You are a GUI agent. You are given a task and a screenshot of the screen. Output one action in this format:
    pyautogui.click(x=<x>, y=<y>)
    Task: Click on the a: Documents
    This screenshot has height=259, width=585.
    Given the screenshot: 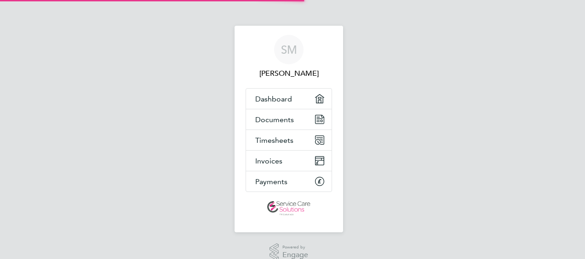 What is the action you would take?
    pyautogui.click(x=289, y=119)
    